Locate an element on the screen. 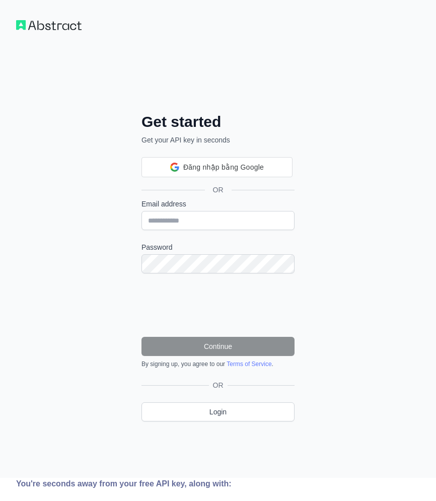 This screenshot has height=501, width=436. button: Continue is located at coordinates (218, 347).